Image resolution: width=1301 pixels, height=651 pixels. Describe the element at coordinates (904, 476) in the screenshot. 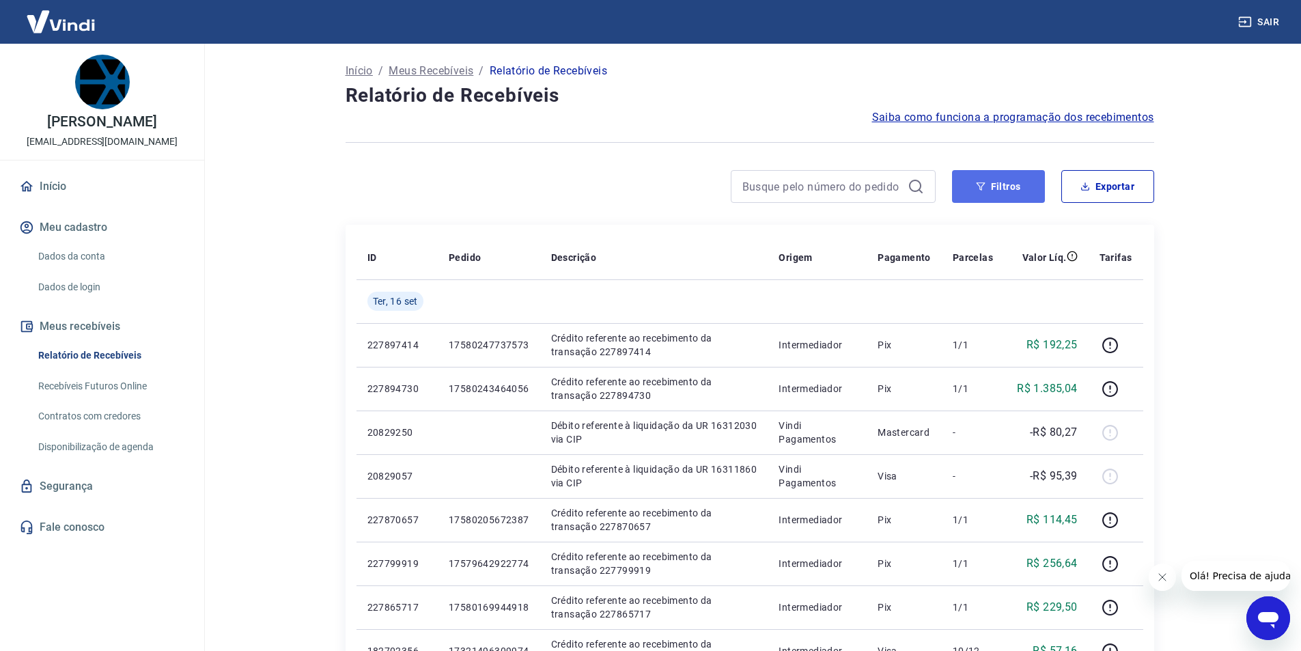

I see `p: Visa` at that location.